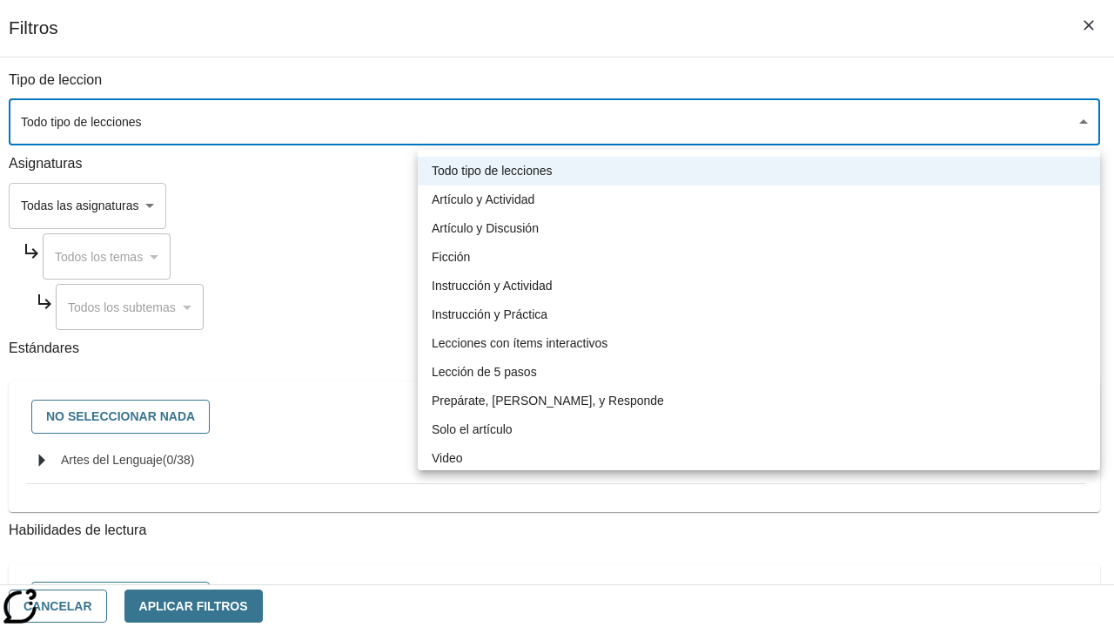  What do you see at coordinates (759, 257) in the screenshot?
I see `li: Ficción` at bounding box center [759, 257].